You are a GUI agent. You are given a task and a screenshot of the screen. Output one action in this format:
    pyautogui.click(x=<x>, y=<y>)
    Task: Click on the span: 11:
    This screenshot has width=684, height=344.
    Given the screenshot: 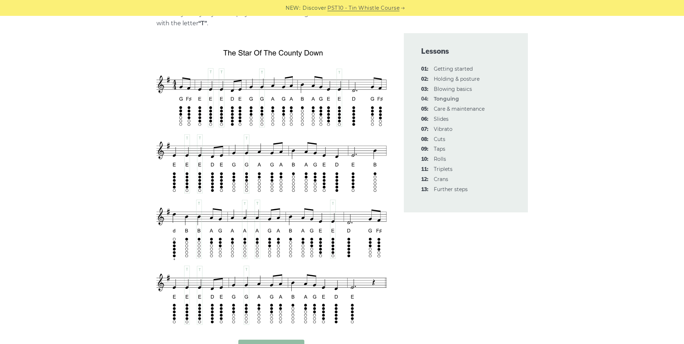 What is the action you would take?
    pyautogui.click(x=425, y=169)
    